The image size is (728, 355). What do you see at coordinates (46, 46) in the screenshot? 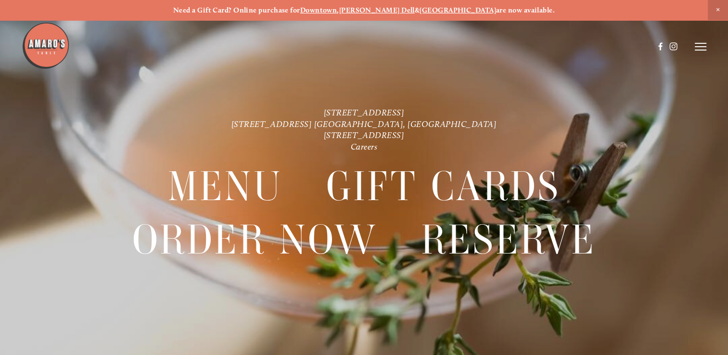
I see `img: Amaro's Table` at bounding box center [46, 46].